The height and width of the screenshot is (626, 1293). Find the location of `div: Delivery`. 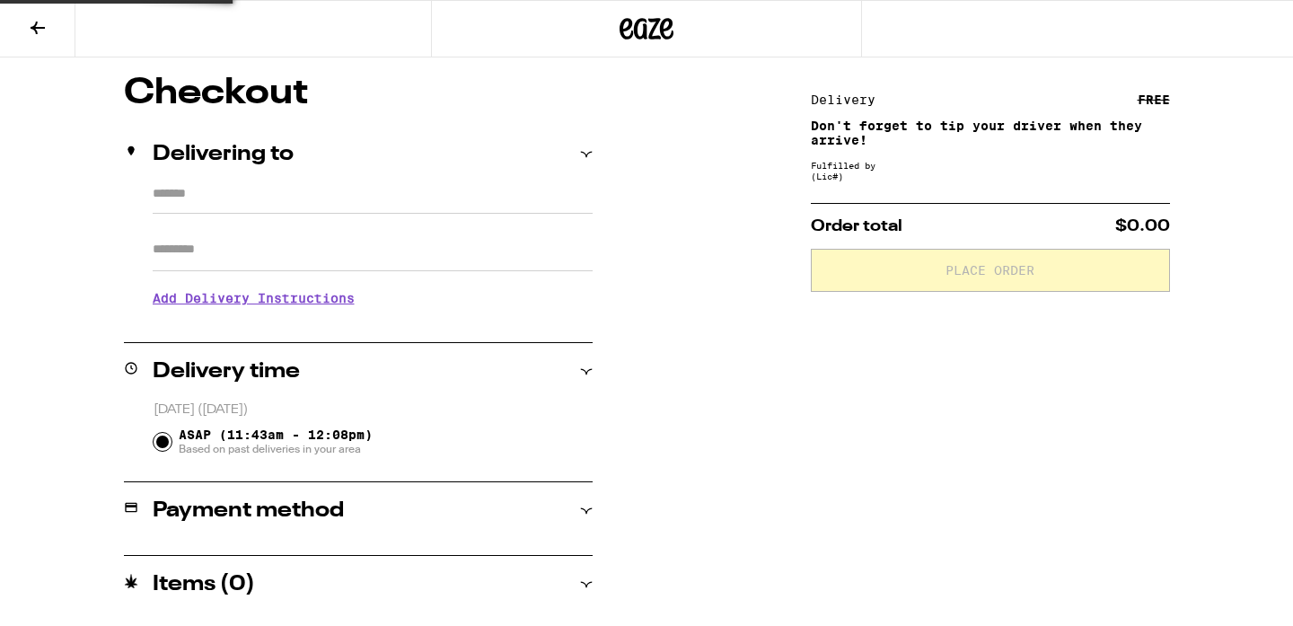

div: Delivery is located at coordinates (850, 100).